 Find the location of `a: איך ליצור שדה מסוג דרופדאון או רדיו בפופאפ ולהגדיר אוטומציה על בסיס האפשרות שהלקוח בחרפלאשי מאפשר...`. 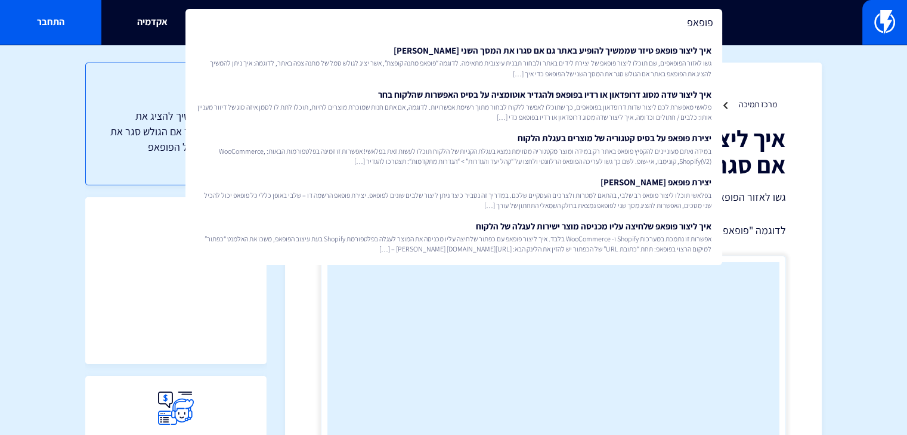

a: איך ליצור שדה מסוג דרופדאון או רדיו בפופאפ ולהגדיר אוטומציה על בסיס האפשרות שהלקוח בחרפלאשי מאפשר... is located at coordinates (454, 106).